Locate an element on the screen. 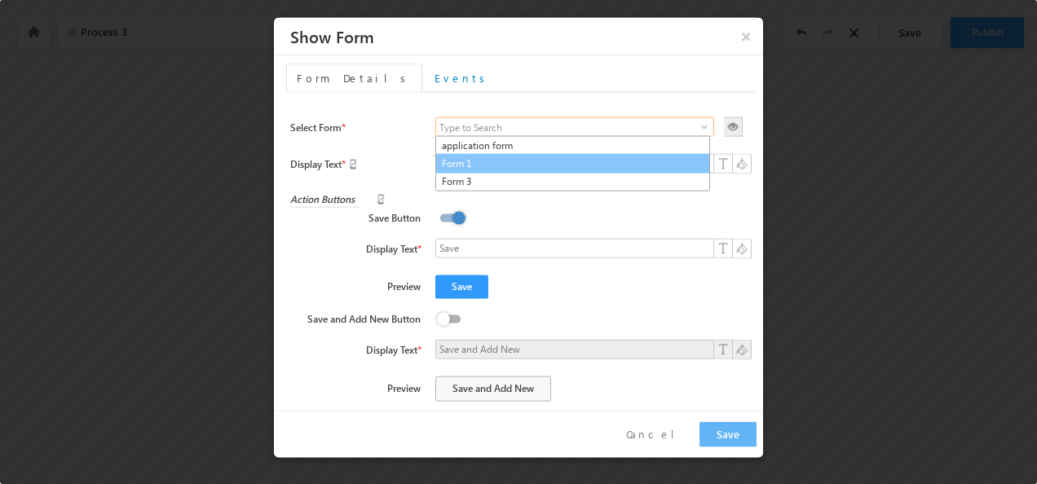 The height and width of the screenshot is (484, 1037). input: Save is located at coordinates (575, 249).